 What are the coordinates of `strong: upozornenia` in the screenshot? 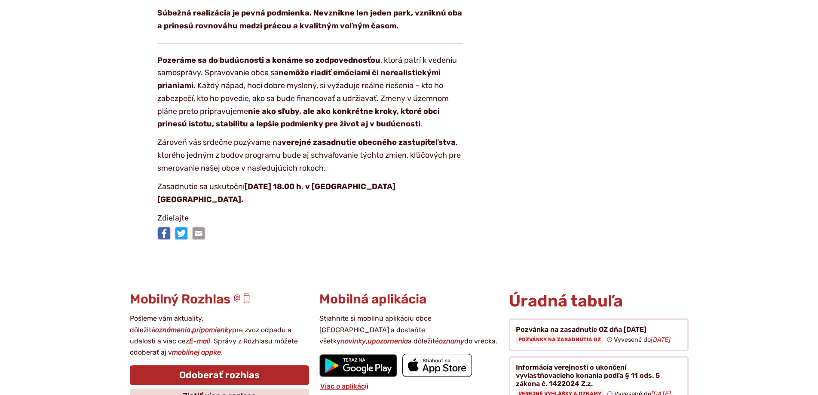 It's located at (388, 341).